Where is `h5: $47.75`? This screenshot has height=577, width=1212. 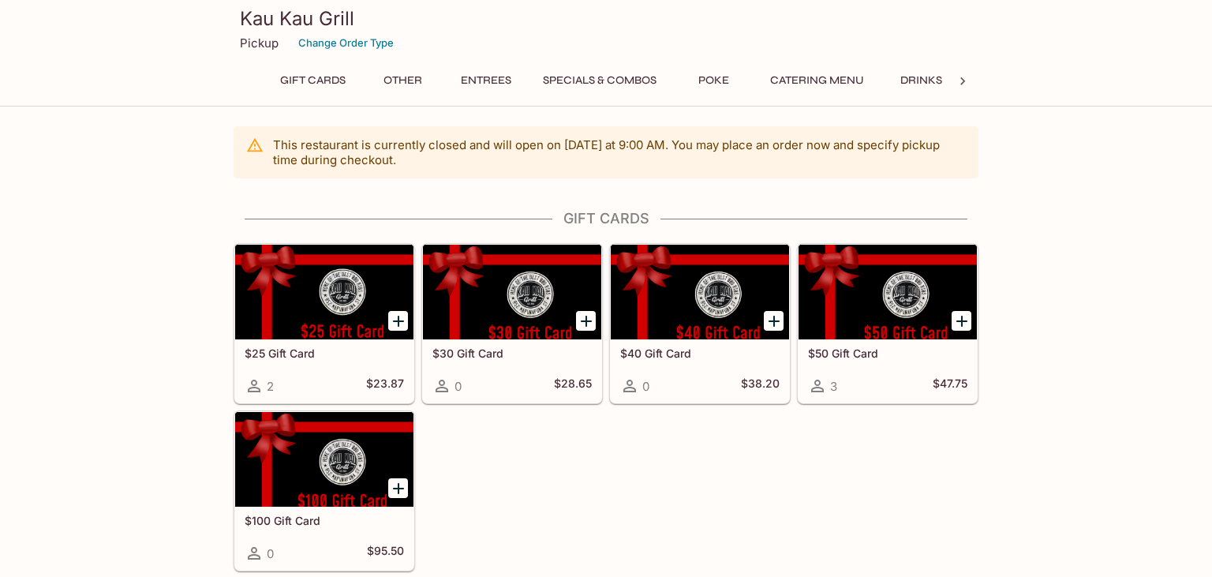 h5: $47.75 is located at coordinates (950, 386).